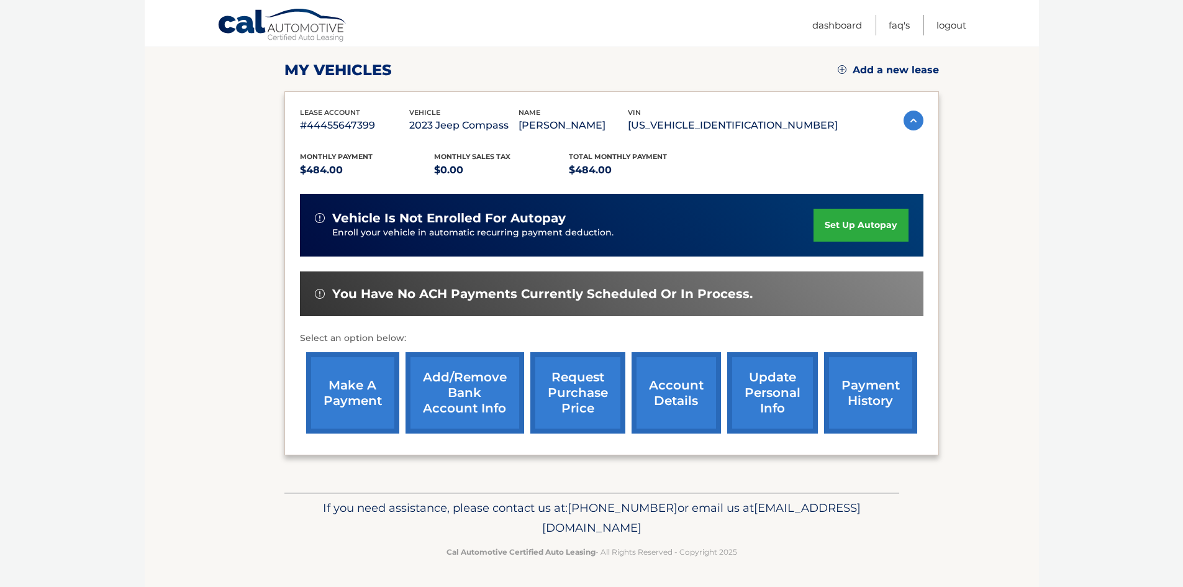 The height and width of the screenshot is (587, 1183). What do you see at coordinates (888, 70) in the screenshot?
I see `a: Add a new lease` at bounding box center [888, 70].